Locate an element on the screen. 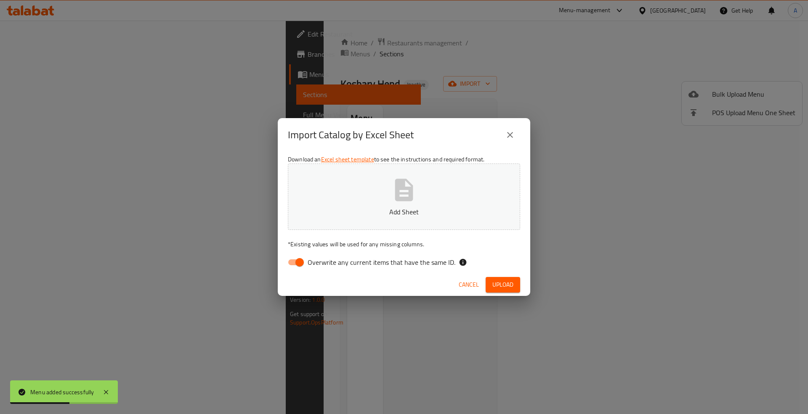 The width and height of the screenshot is (808, 414). button: close is located at coordinates (510, 135).